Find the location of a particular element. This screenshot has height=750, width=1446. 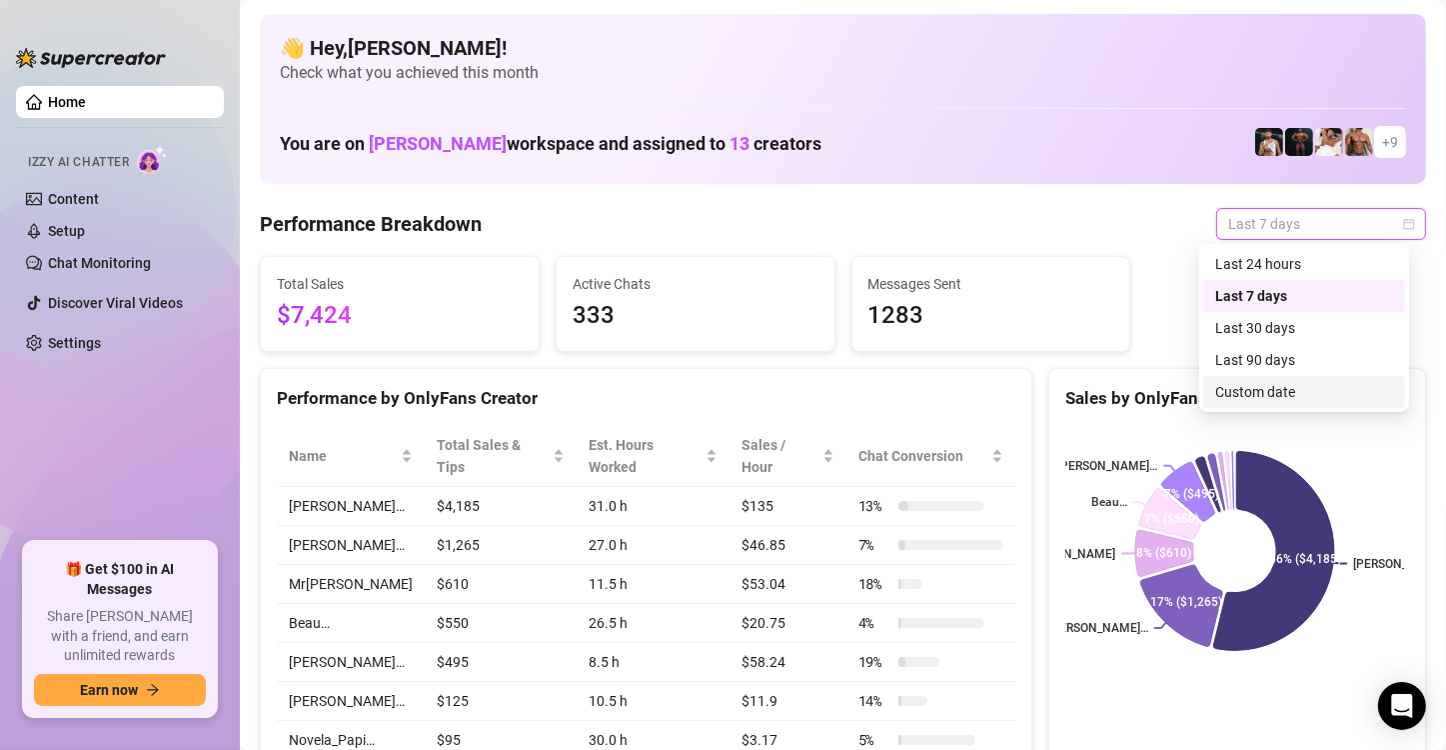

td: 10.5 h is located at coordinates (653, 701).